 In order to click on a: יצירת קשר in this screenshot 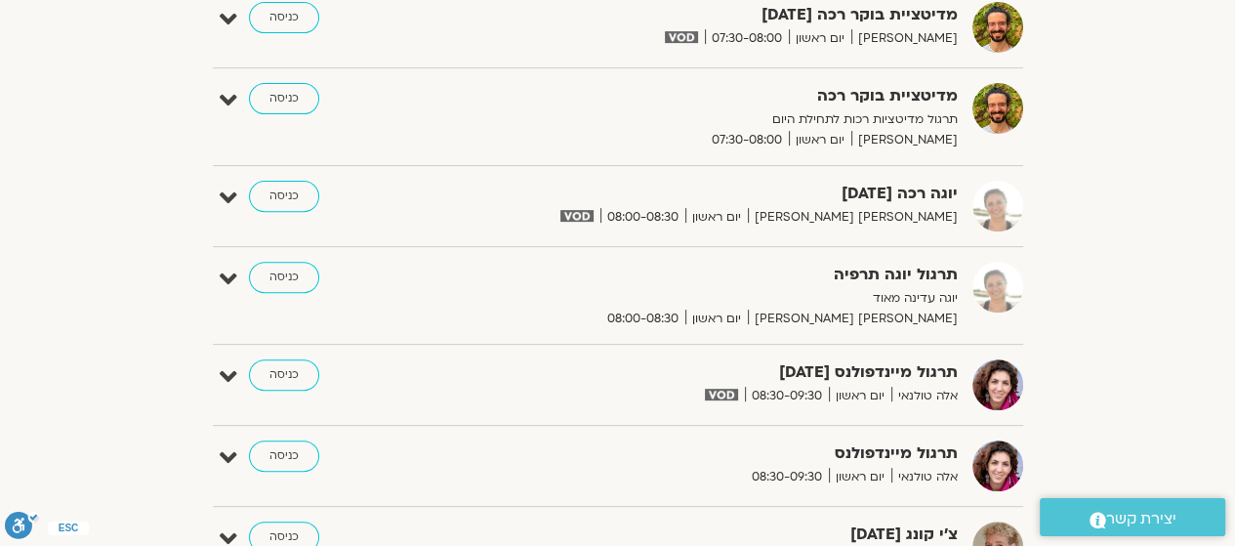, I will do `click(1133, 517)`.